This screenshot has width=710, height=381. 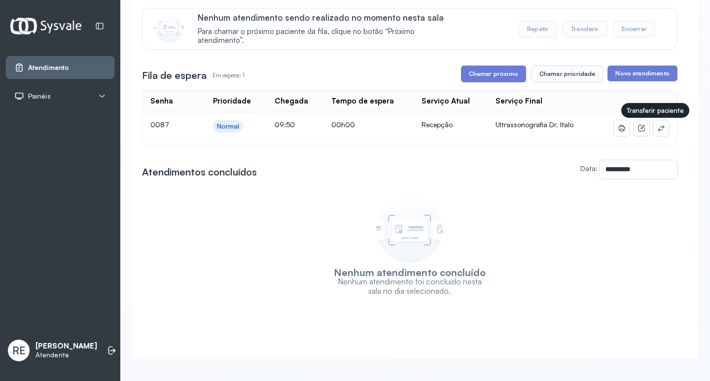 I want to click on span: Painéis, so click(x=39, y=96).